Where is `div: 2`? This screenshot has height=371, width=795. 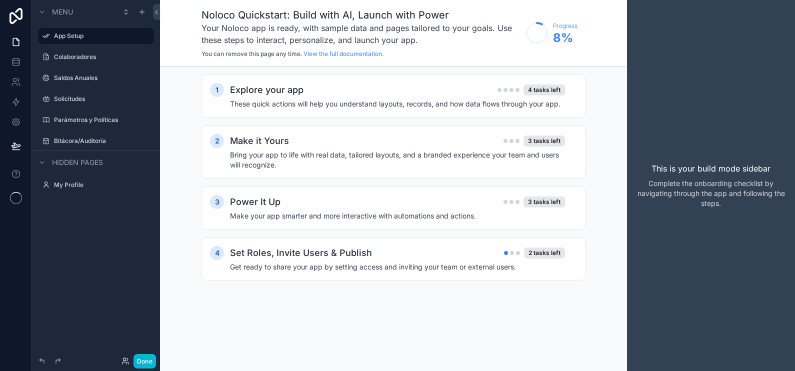
div: 2 is located at coordinates (217, 141).